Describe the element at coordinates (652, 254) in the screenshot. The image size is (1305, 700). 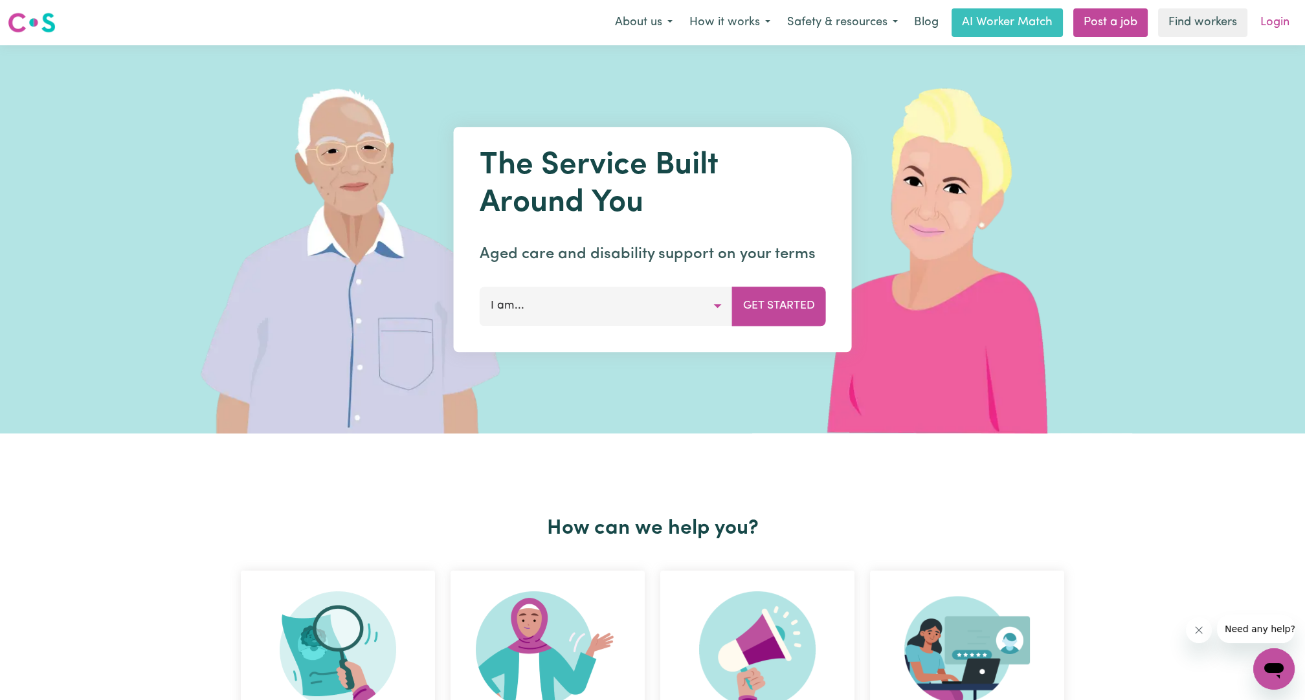
I see `p: Aged care and disability support on your terms` at that location.